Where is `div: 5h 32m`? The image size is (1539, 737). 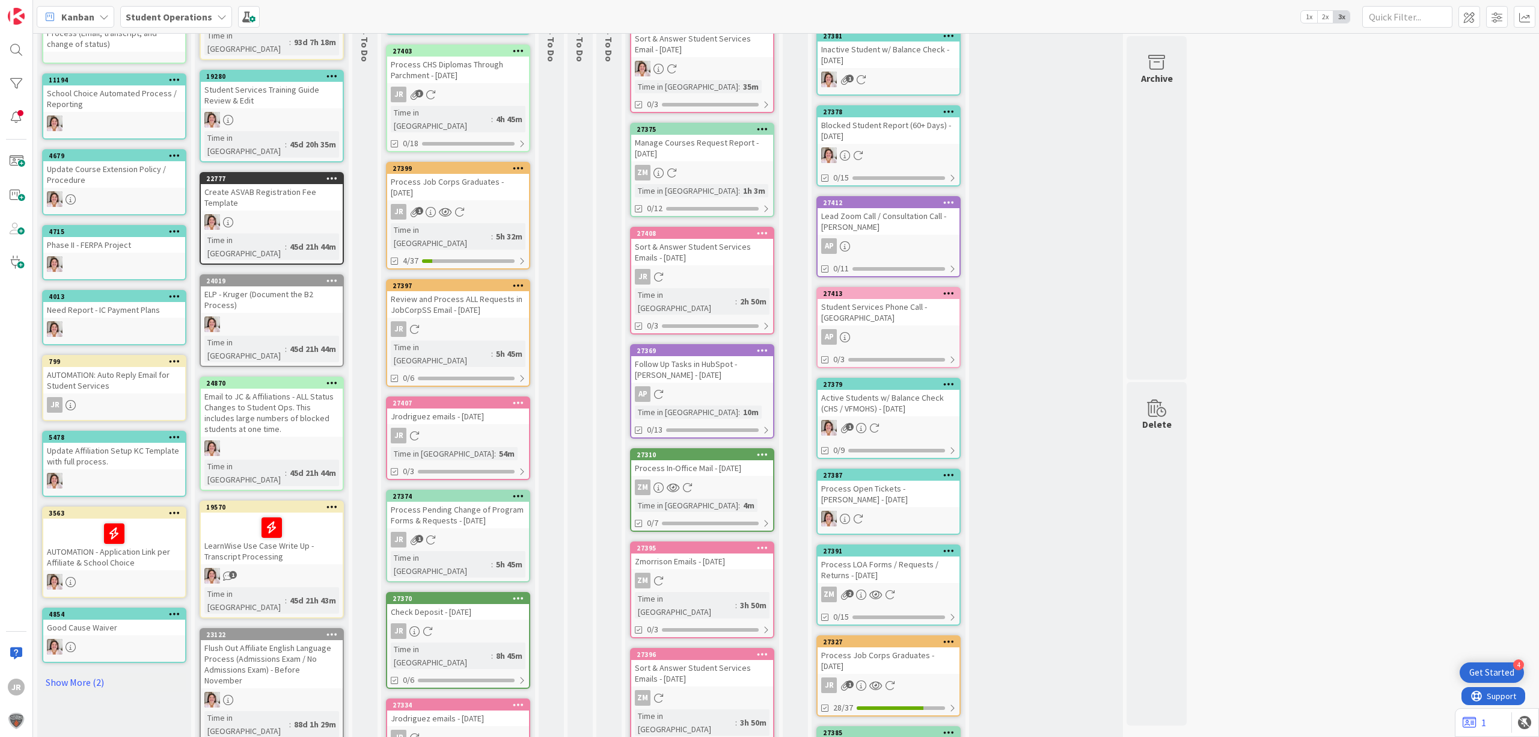 div: 5h 32m is located at coordinates (509, 236).